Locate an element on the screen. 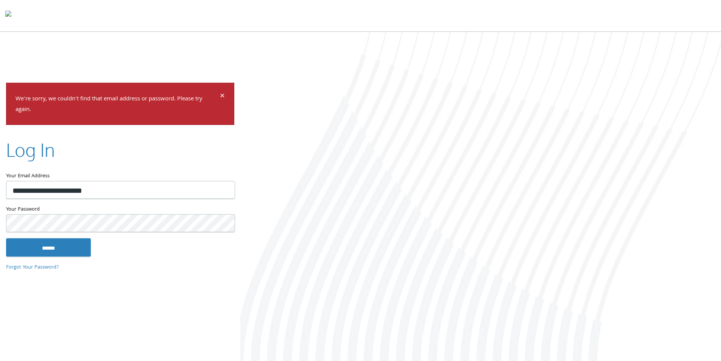 Image resolution: width=721 pixels, height=361 pixels. button: Dismiss alert is located at coordinates (222, 97).